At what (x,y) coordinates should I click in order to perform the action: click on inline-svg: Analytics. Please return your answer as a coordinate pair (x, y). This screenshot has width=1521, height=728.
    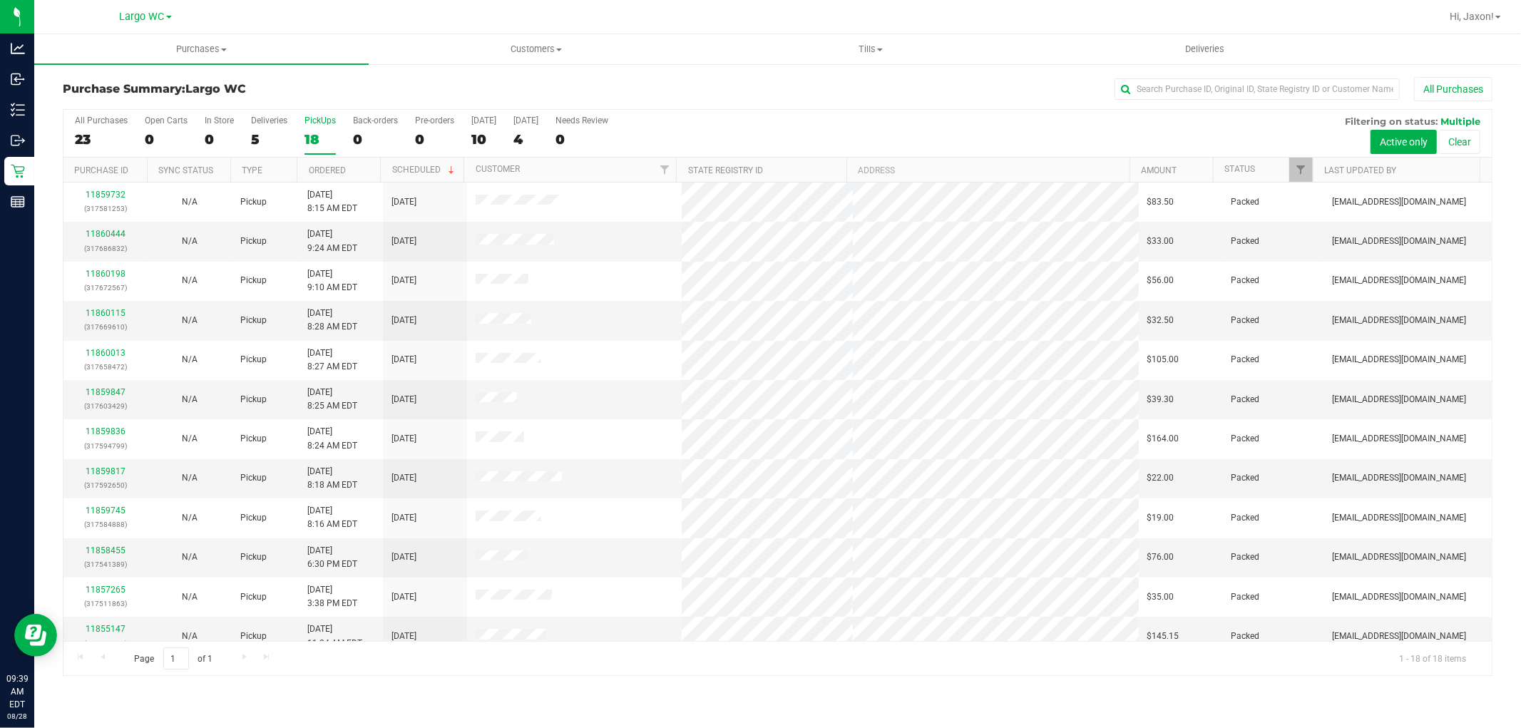
    Looking at the image, I should click on (18, 48).